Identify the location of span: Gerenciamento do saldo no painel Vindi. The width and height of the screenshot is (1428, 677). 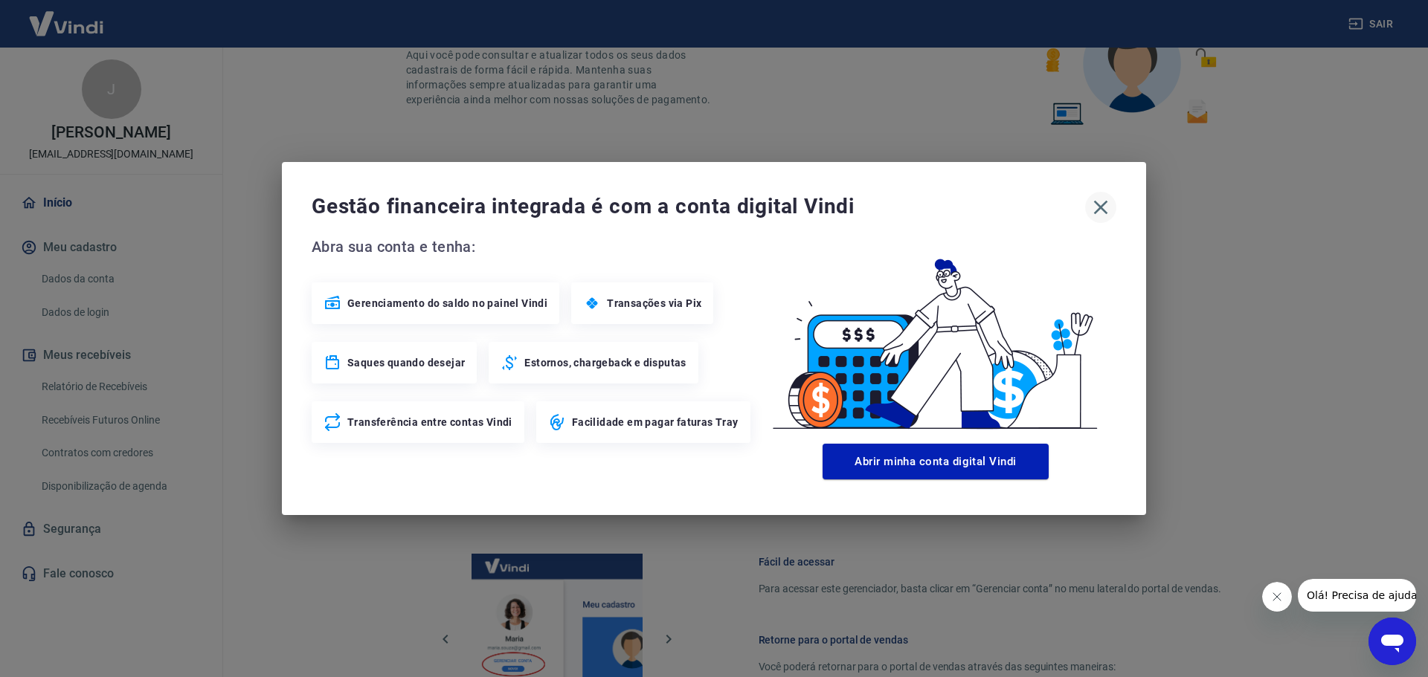
(447, 303).